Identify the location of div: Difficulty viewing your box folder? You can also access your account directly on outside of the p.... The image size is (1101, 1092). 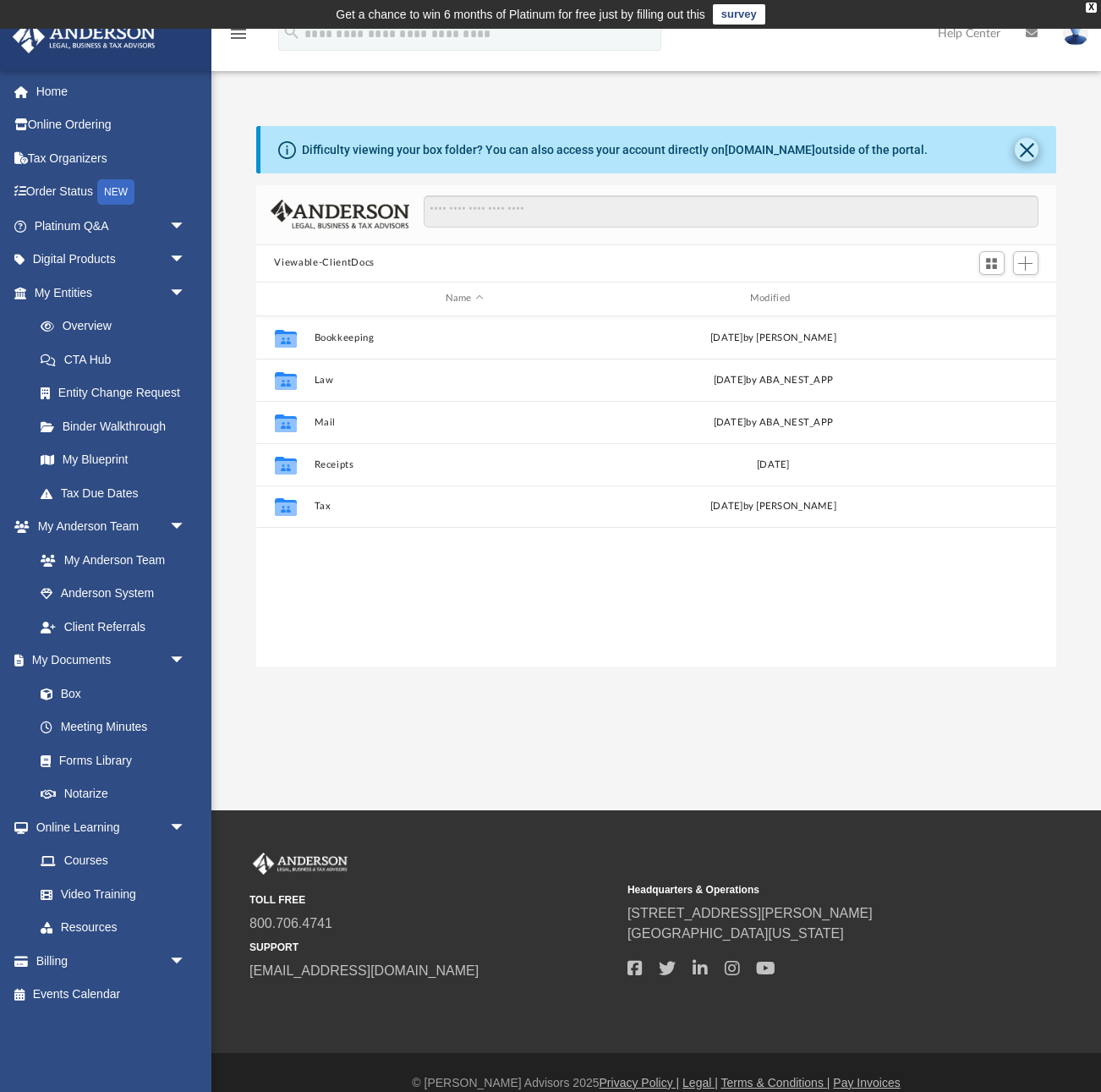
(615, 150).